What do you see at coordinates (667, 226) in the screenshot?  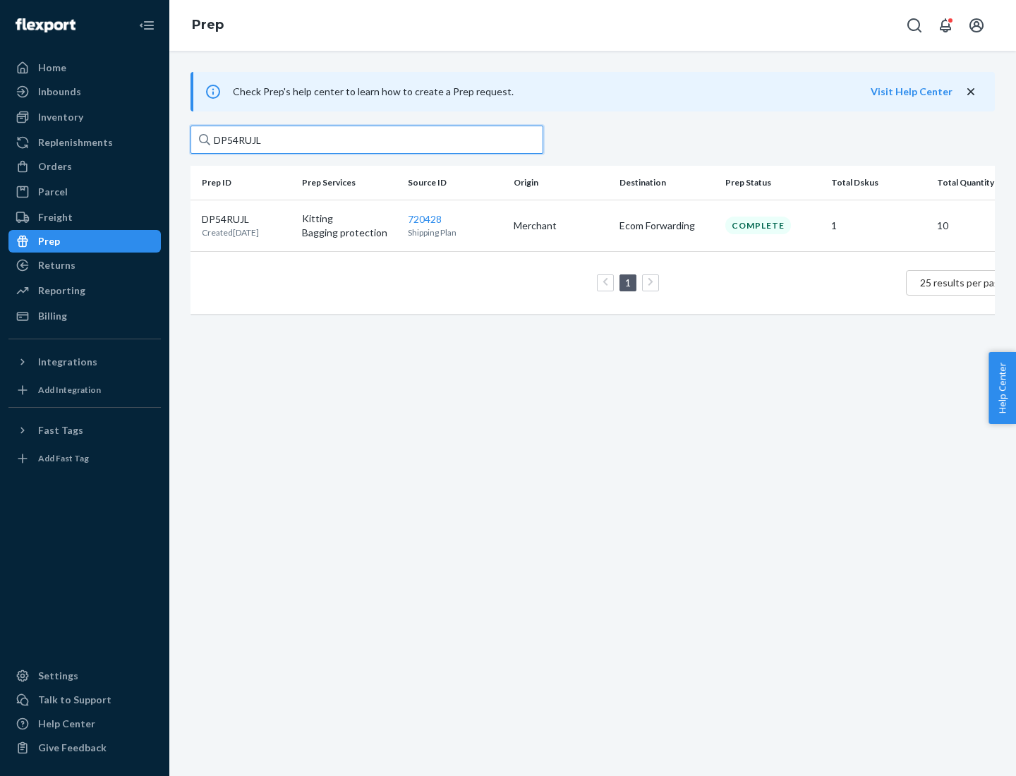 I see `p: Ecom Forwarding` at bounding box center [667, 226].